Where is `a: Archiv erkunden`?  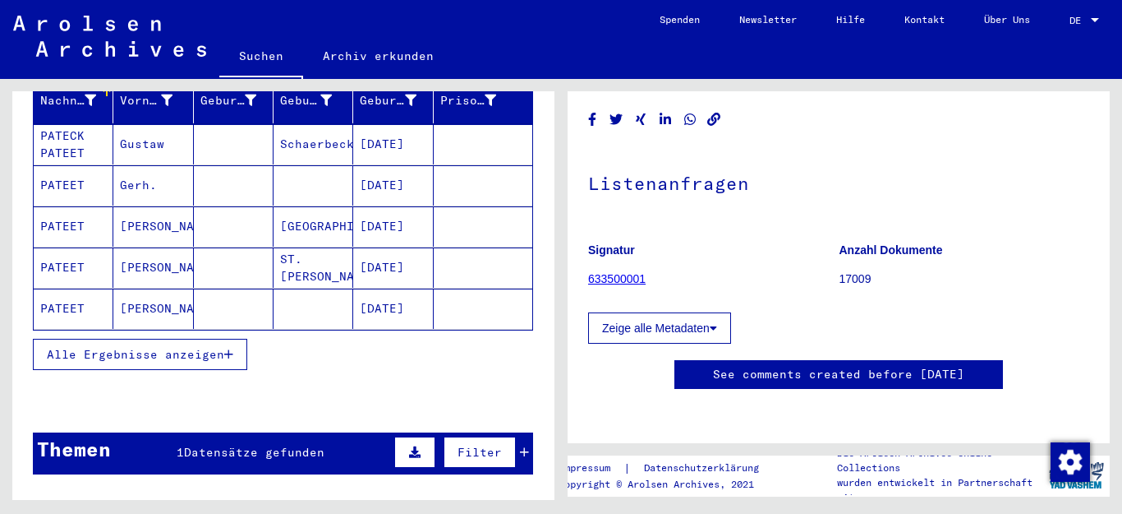 a: Archiv erkunden is located at coordinates (378, 56).